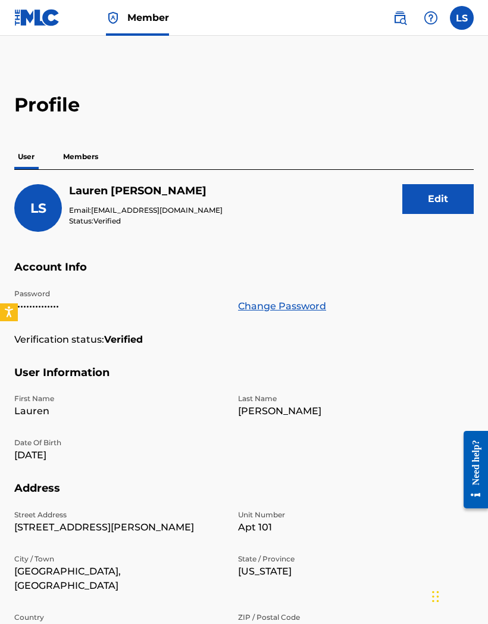 The height and width of the screenshot is (624, 488). I want to click on p: Unit Number, so click(343, 515).